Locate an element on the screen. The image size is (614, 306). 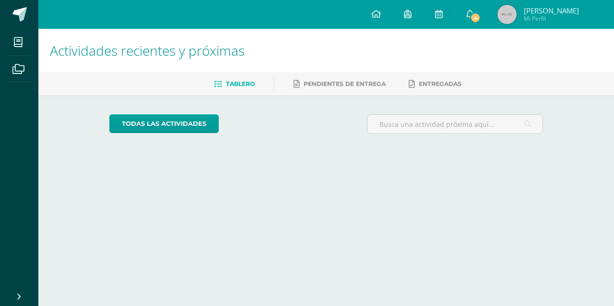
span: Pendientes de entrega is located at coordinates (345, 83).